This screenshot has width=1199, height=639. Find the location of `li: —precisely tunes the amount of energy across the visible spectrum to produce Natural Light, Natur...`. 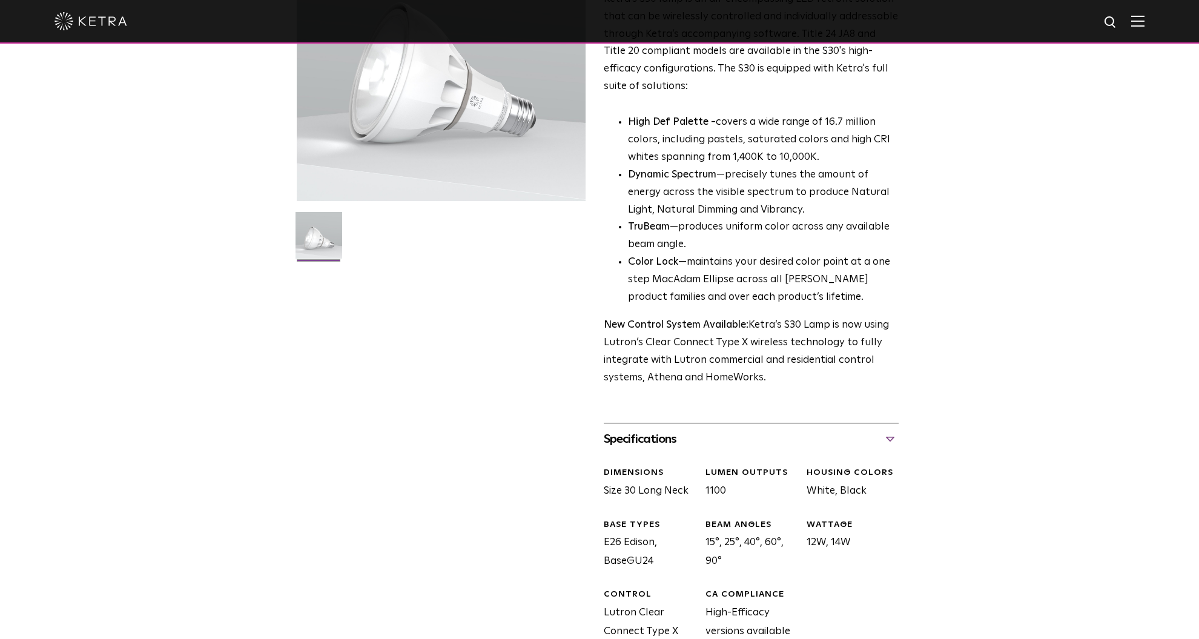

li: —precisely tunes the amount of energy across the visible spectrum to produce Natural Light, Natur... is located at coordinates (763, 192).